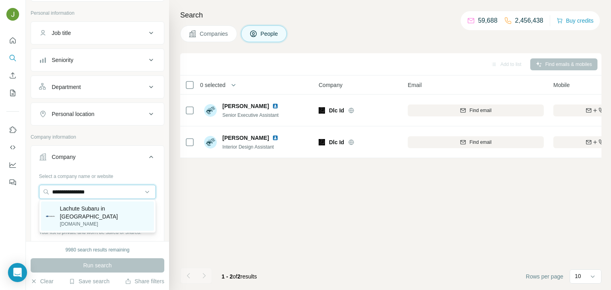 The height and width of the screenshot is (290, 611). Describe the element at coordinates (575, 21) in the screenshot. I see `button: Buy credits` at that location.